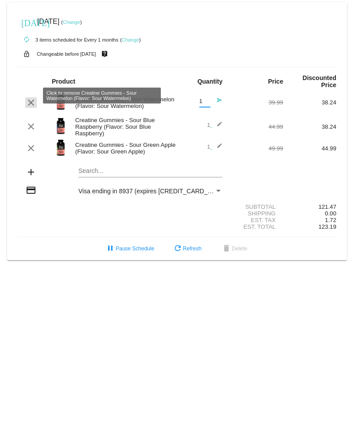 The height and width of the screenshot is (422, 354). Describe the element at coordinates (256, 213) in the screenshot. I see `div: Shipping` at that location.